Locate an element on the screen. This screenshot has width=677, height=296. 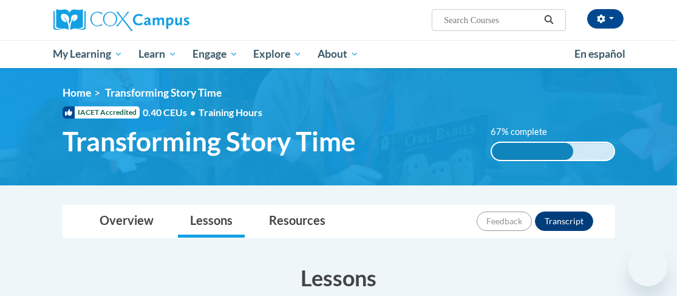
a: Learn is located at coordinates (157, 54).